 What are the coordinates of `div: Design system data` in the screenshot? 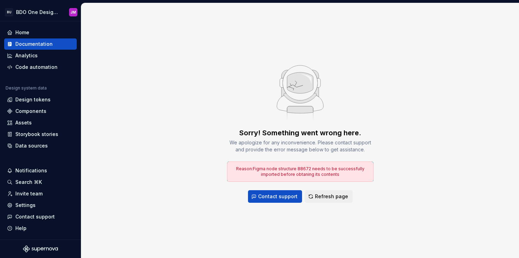 It's located at (26, 88).